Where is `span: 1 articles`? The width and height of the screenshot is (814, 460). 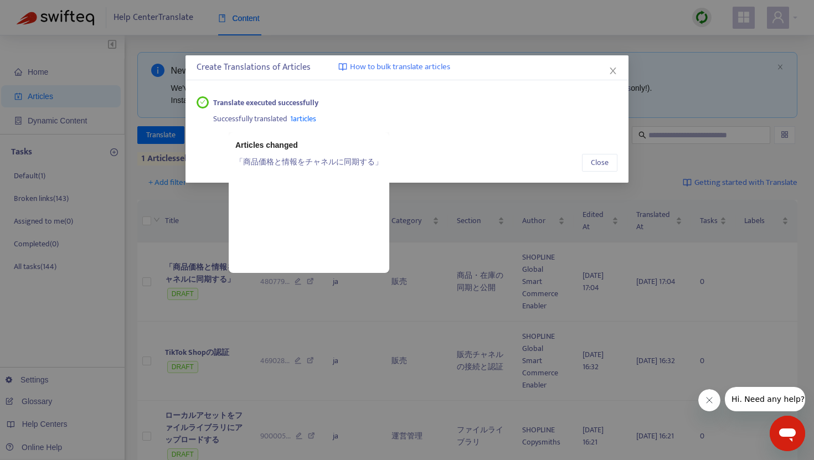
span: 1 articles is located at coordinates (303, 118).